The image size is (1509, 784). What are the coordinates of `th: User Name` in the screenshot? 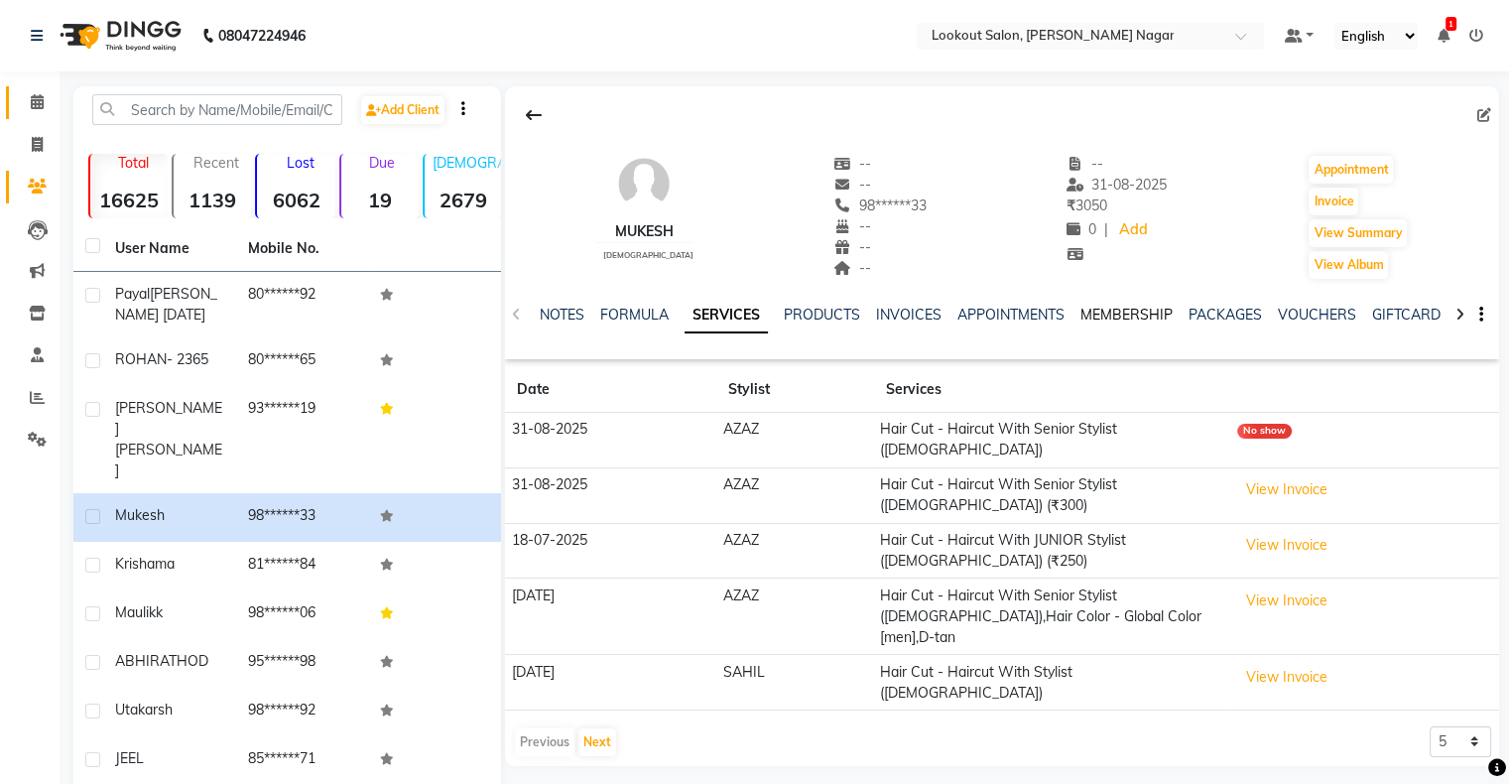 It's located at (170, 249).